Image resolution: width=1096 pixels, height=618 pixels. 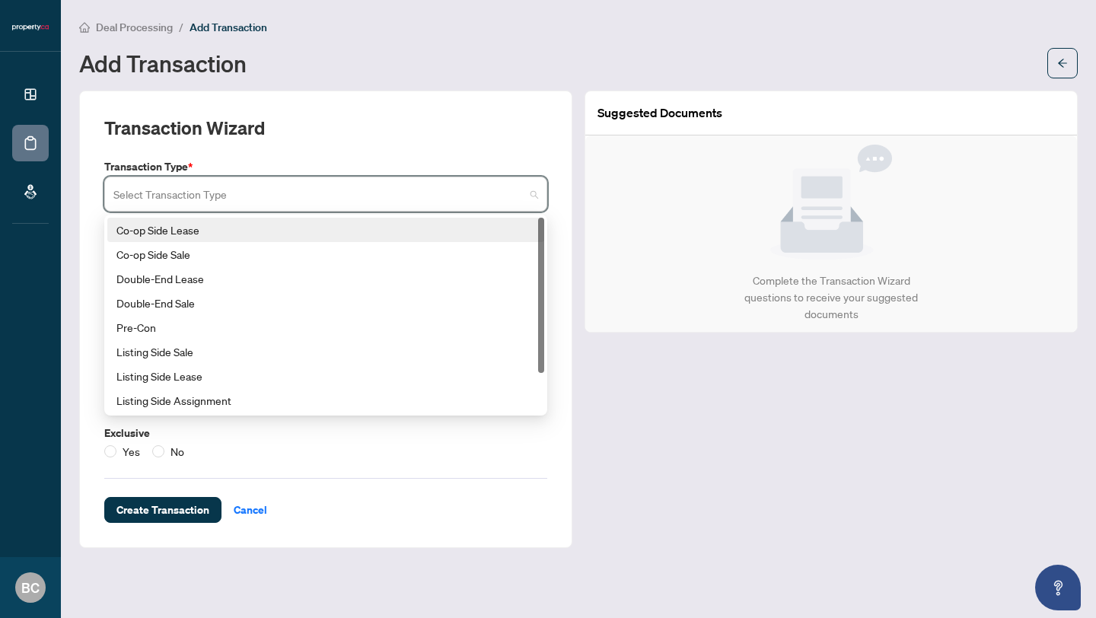 What do you see at coordinates (30, 587) in the screenshot?
I see `span: BC` at bounding box center [30, 587].